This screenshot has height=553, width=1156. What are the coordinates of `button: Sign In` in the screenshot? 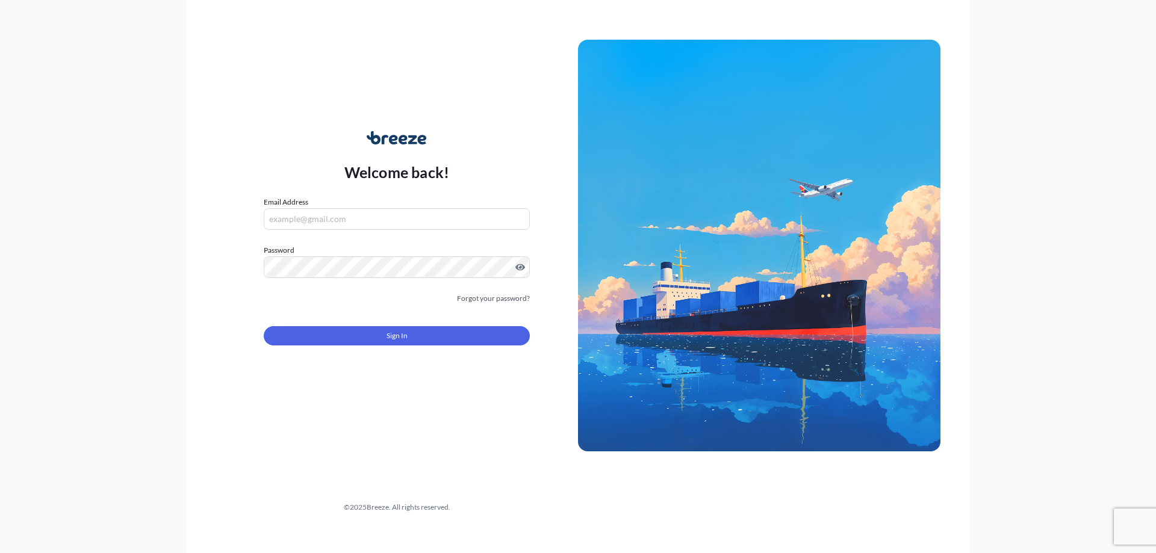 It's located at (397, 336).